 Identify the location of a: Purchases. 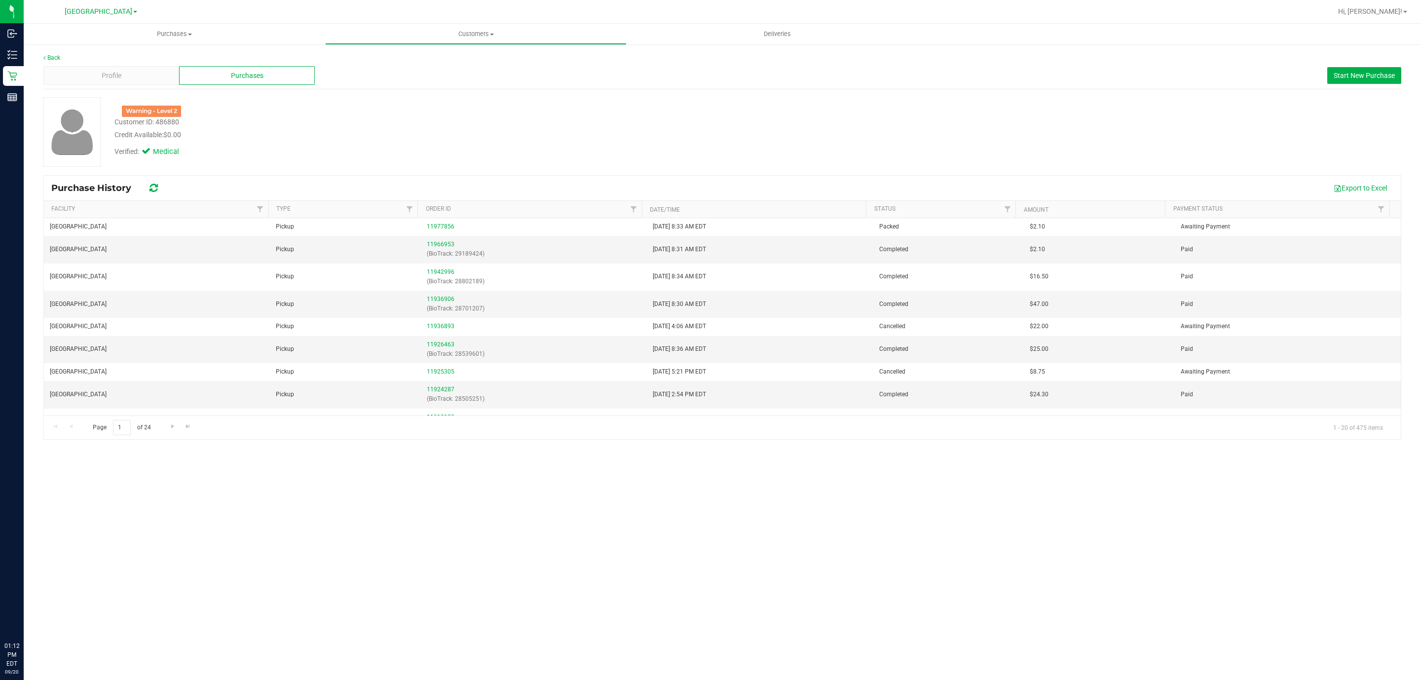
(174, 34).